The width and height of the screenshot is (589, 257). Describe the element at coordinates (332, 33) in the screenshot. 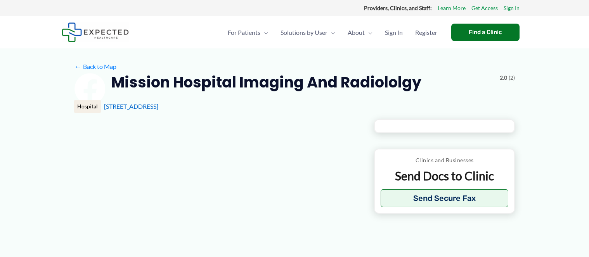

I see `nav: Primary Site Navigation` at that location.